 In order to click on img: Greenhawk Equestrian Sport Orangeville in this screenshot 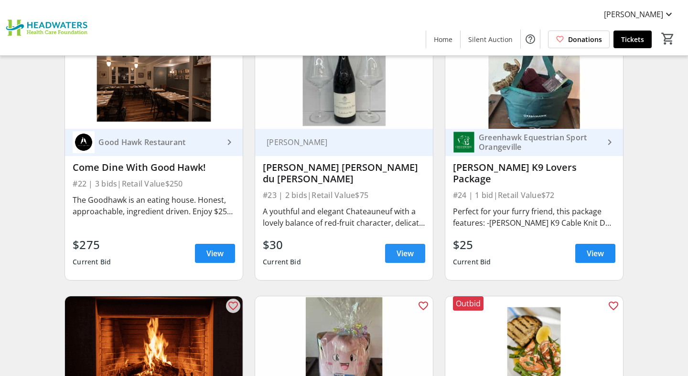, I will do `click(464, 142)`.